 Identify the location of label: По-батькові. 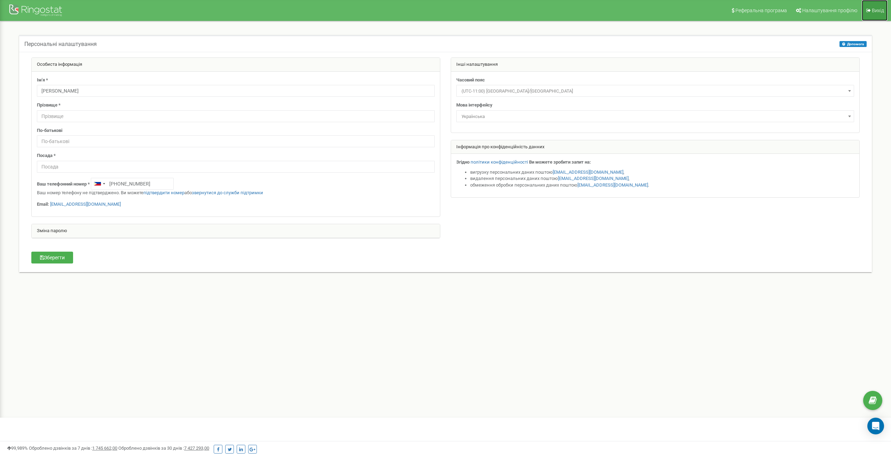
(49, 130).